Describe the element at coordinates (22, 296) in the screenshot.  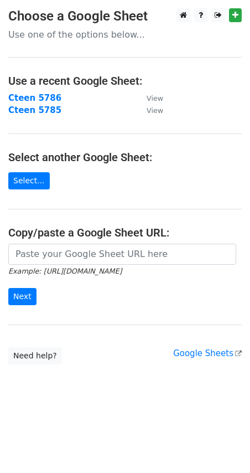
I see `input: Next` at that location.